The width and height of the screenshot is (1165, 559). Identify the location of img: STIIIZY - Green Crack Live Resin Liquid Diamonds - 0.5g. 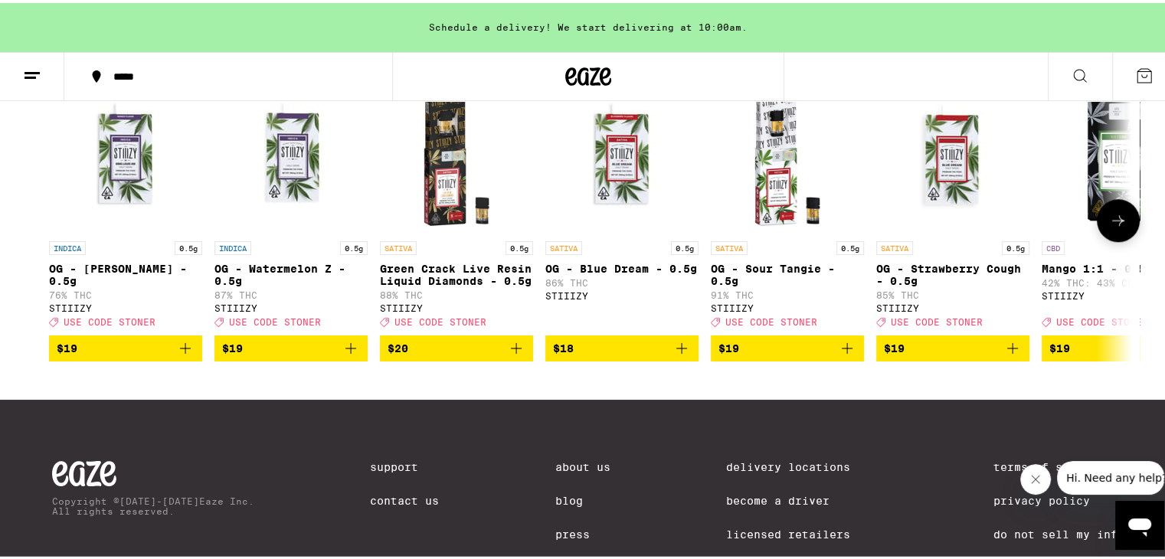
(456, 154).